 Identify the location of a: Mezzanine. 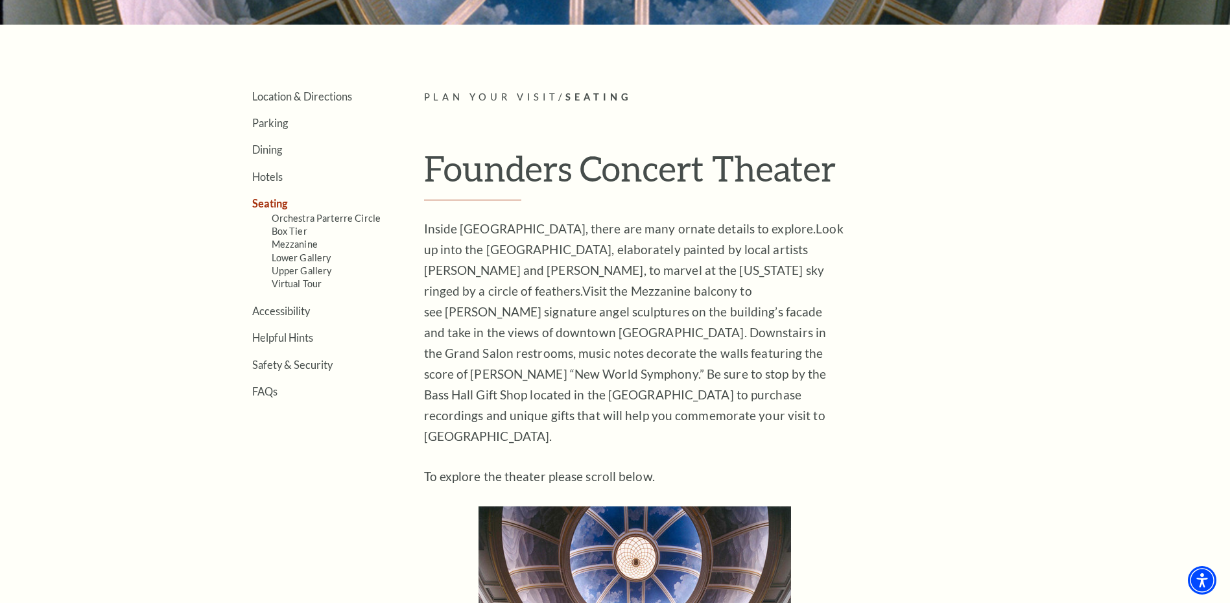
(294, 244).